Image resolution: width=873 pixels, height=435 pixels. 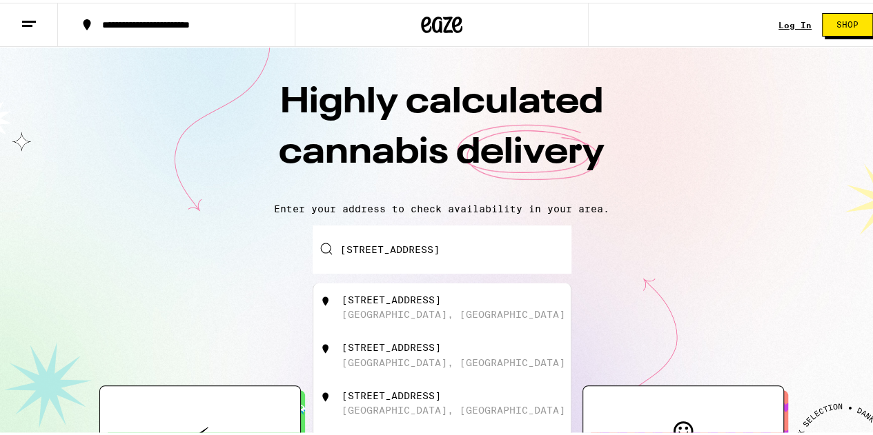 I want to click on img: 47062 Elmsmere Road, so click(x=326, y=346).